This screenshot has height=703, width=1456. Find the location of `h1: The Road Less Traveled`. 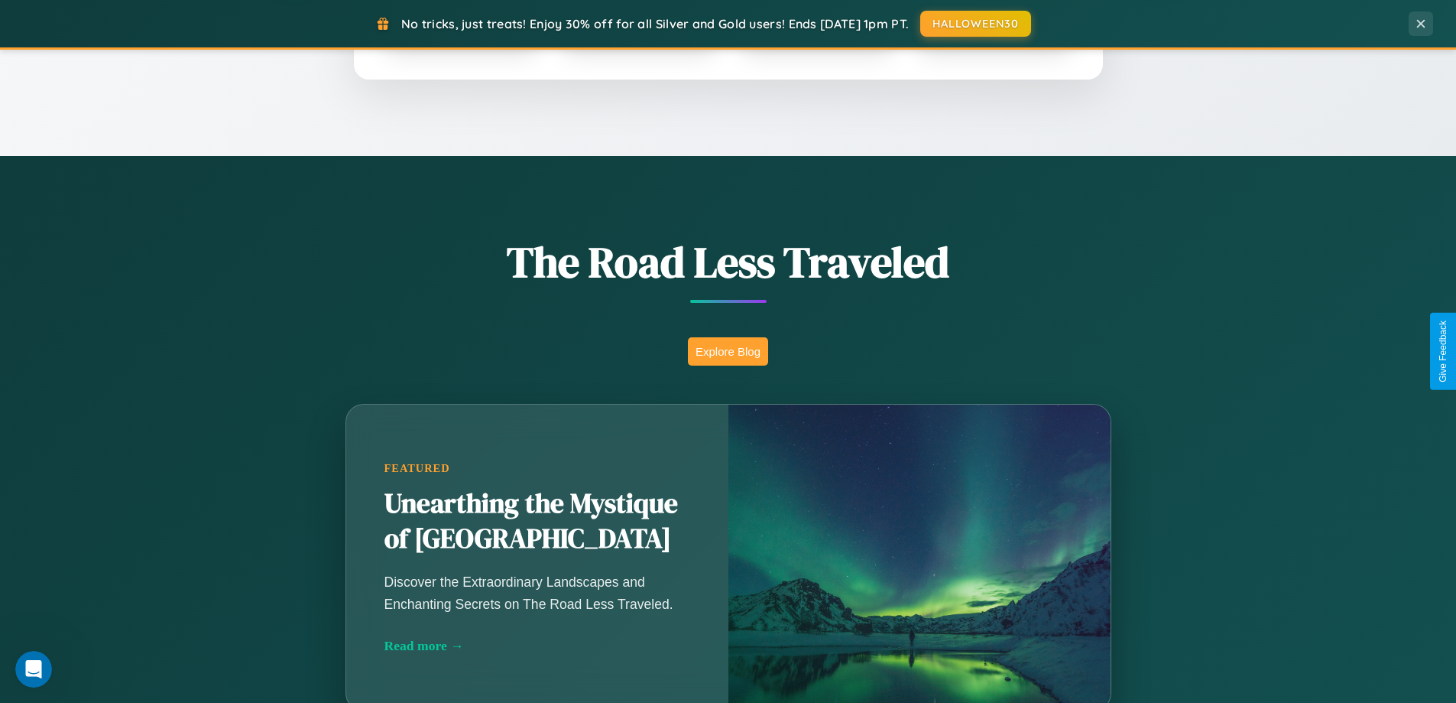

h1: The Road Less Traveled is located at coordinates (729, 261).